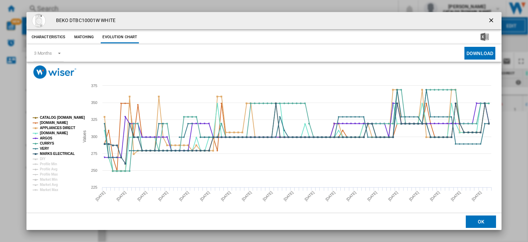 The height and width of the screenshot is (242, 528). Describe the element at coordinates (84, 21) in the screenshot. I see `h4: BEKO DTBC10001W WHITE` at that location.